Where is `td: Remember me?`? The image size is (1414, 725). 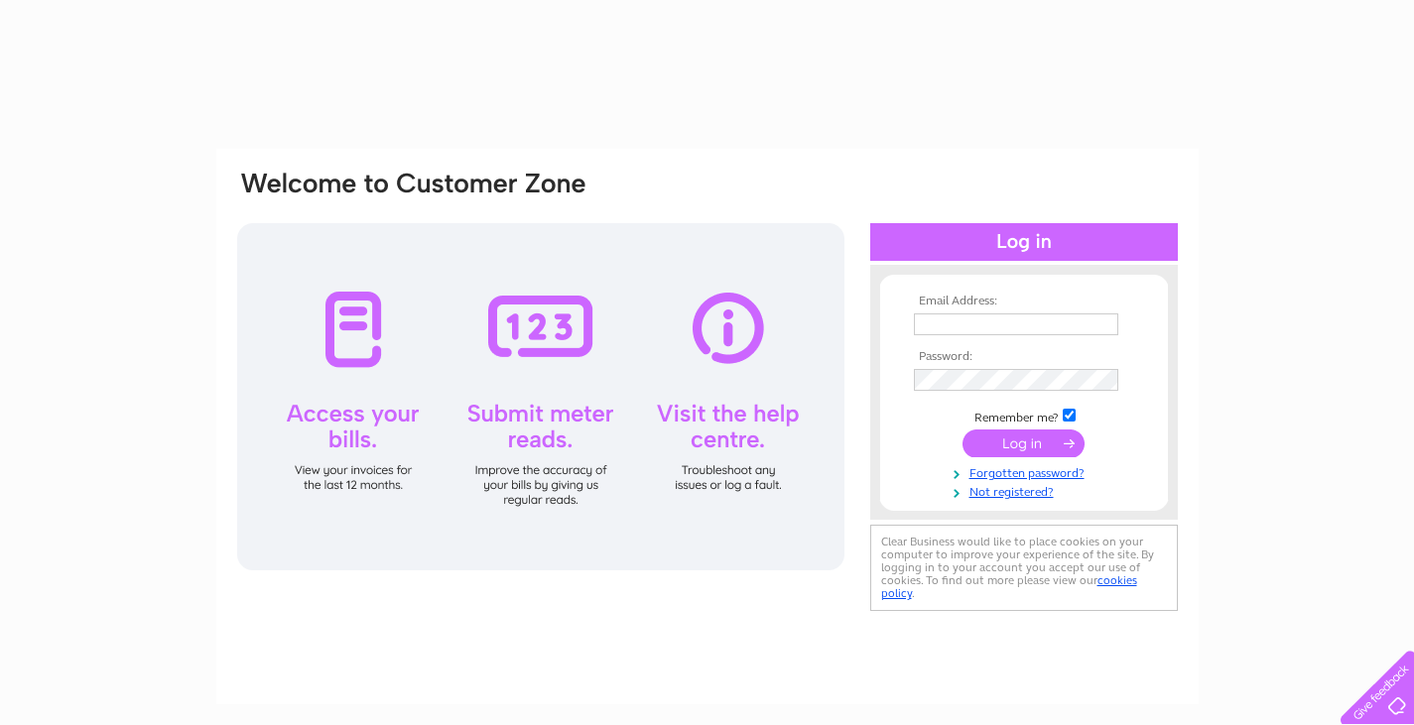
td: Remember me? is located at coordinates (1024, 416).